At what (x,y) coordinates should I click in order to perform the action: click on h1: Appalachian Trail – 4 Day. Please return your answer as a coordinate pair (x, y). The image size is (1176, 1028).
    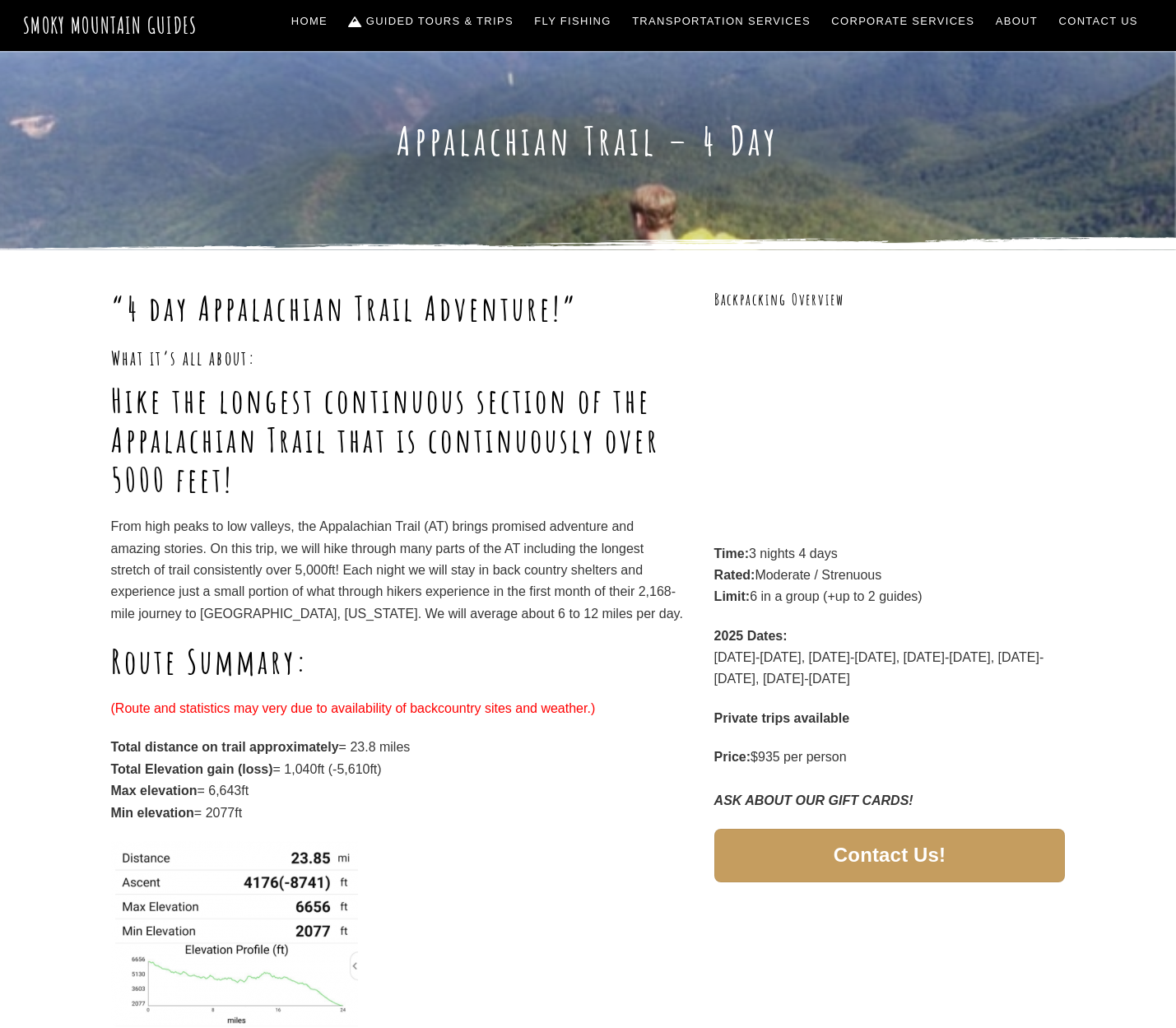
    Looking at the image, I should click on (588, 141).